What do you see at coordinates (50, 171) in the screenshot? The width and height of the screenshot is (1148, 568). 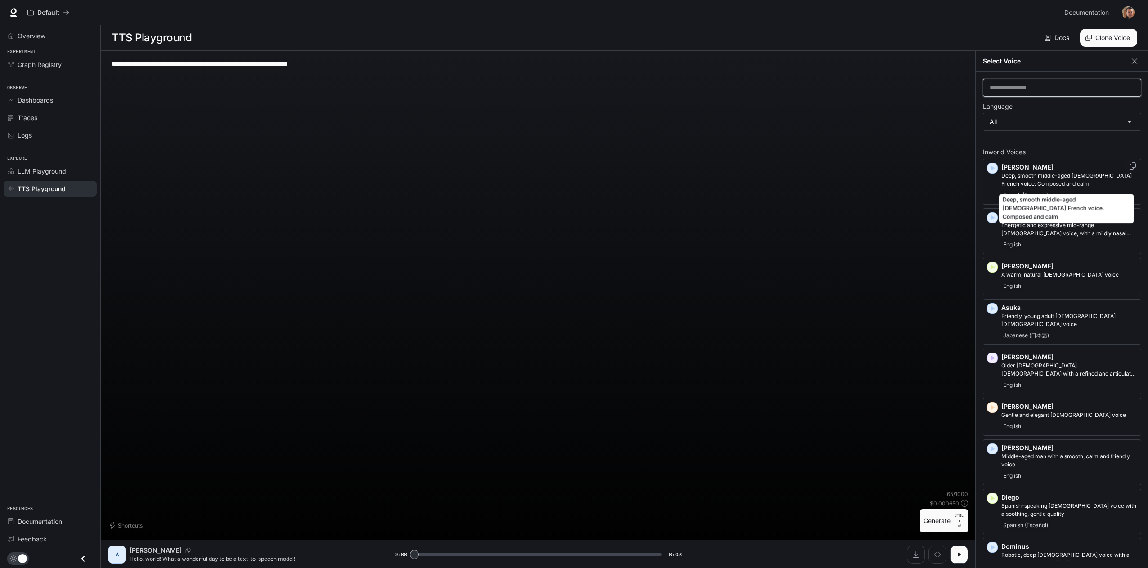 I see `a: LLM Playground` at bounding box center [50, 171].